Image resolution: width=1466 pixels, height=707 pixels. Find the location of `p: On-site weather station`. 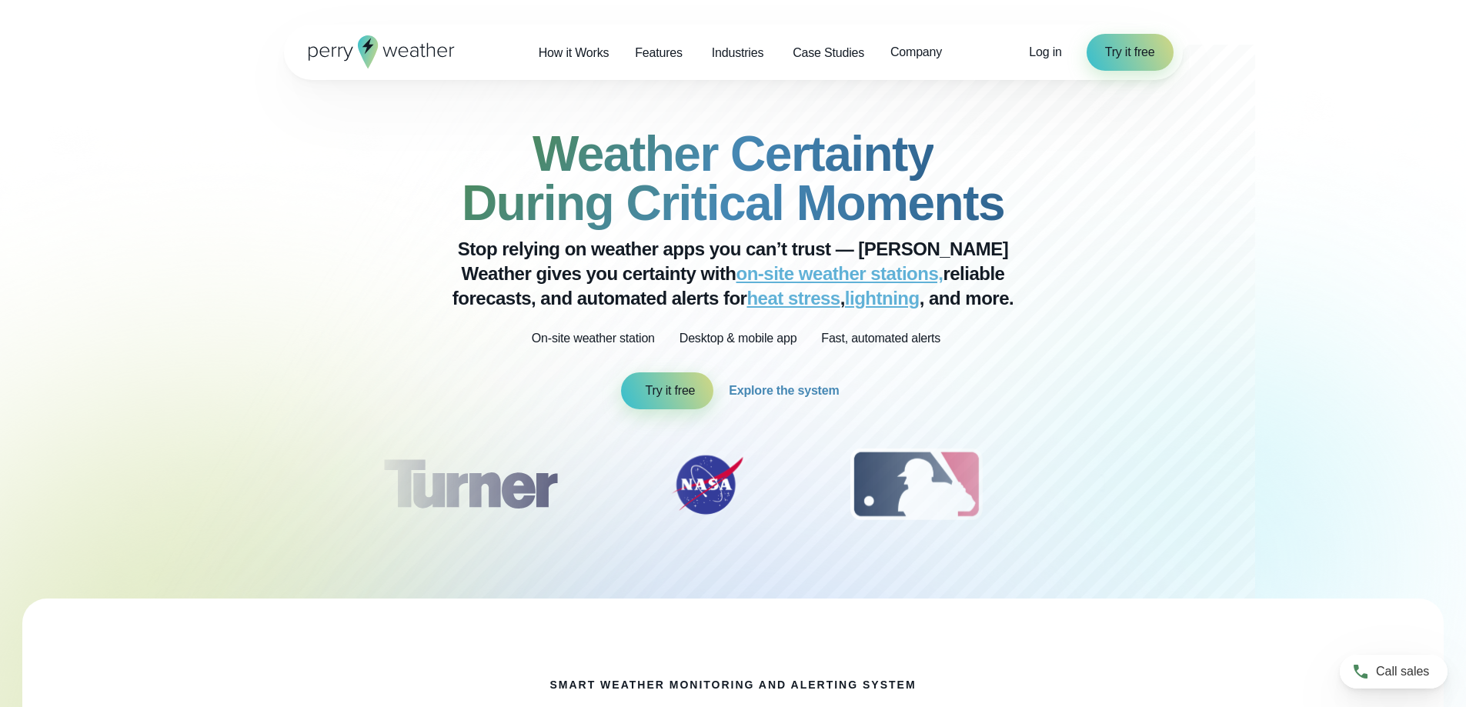

p: On-site weather station is located at coordinates (593, 339).